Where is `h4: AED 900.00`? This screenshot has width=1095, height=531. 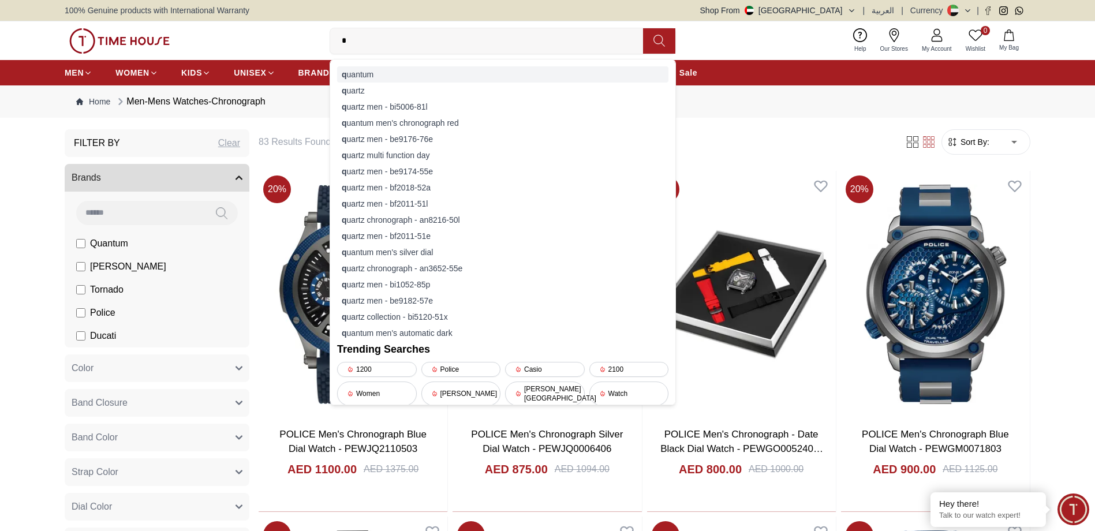 h4: AED 900.00 is located at coordinates (904, 469).